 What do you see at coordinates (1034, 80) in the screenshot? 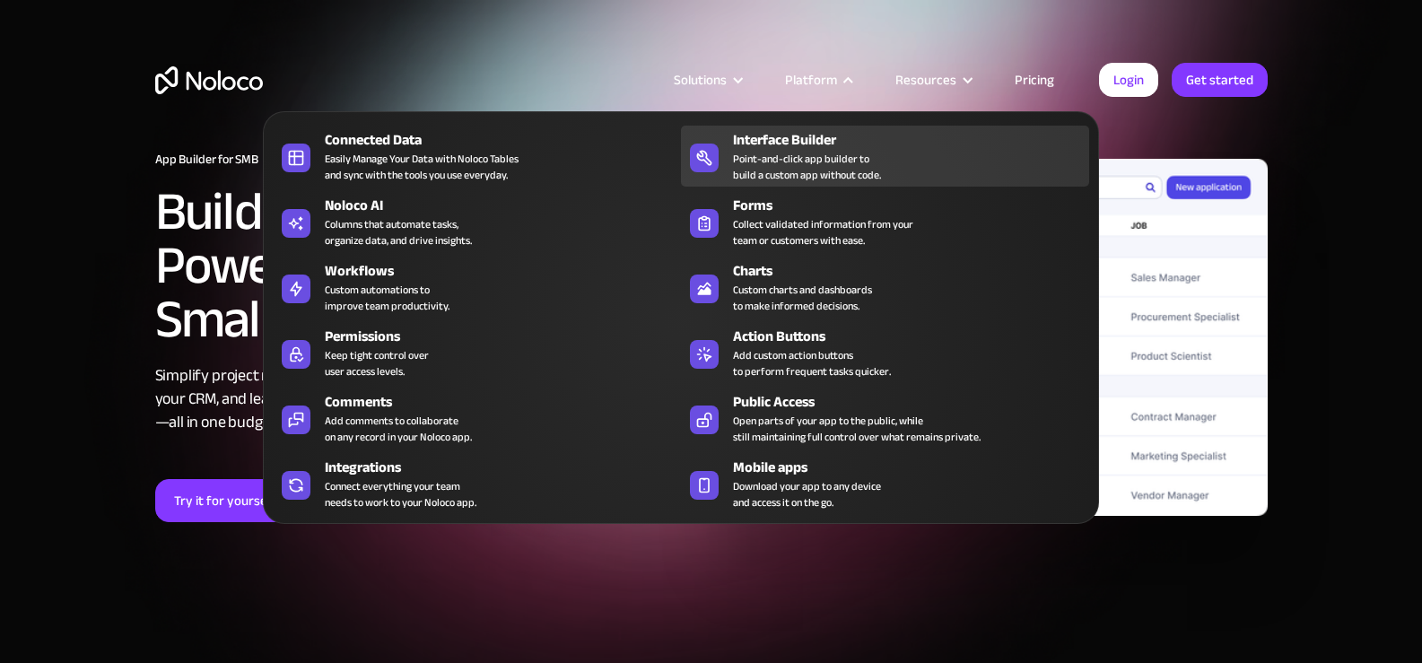
I see `a: Pricing` at bounding box center [1034, 80].